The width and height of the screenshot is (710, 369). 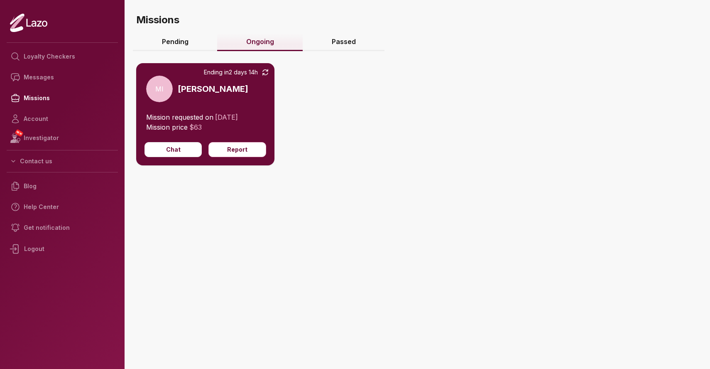 What do you see at coordinates (62, 161) in the screenshot?
I see `button: Contact us` at bounding box center [62, 161].